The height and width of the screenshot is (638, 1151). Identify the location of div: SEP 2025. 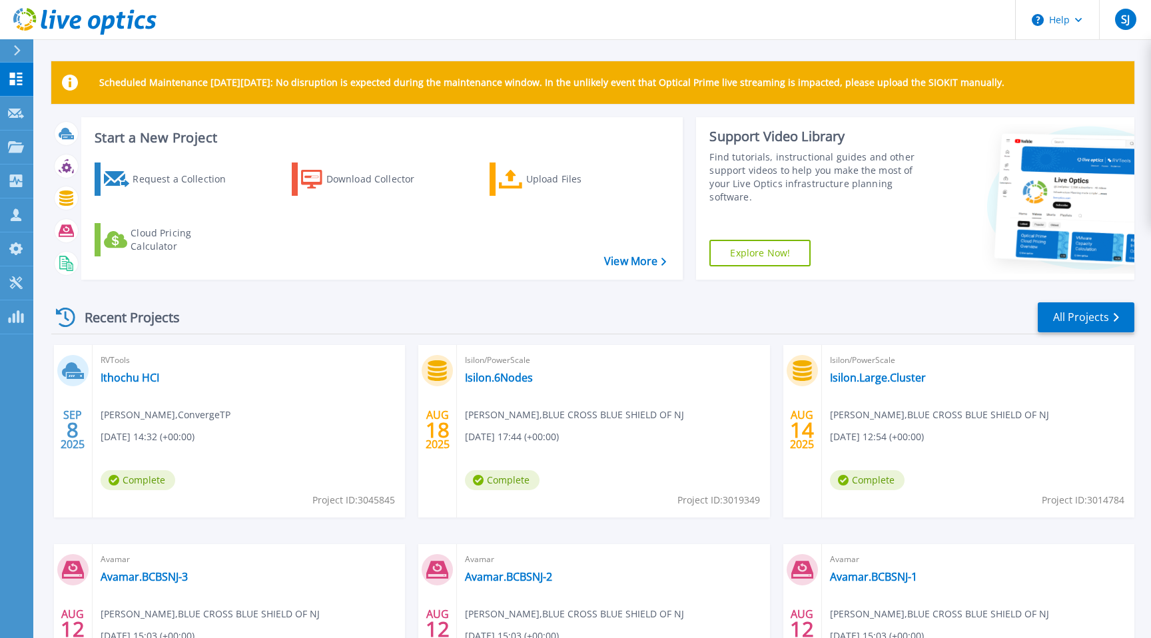
(73, 430).